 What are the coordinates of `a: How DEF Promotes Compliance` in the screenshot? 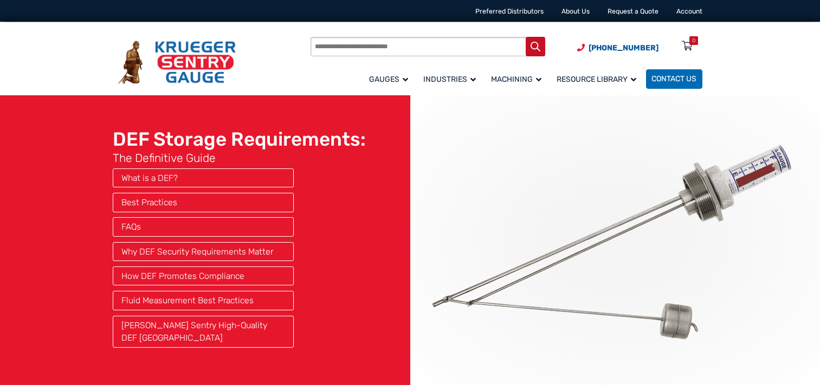 It's located at (183, 276).